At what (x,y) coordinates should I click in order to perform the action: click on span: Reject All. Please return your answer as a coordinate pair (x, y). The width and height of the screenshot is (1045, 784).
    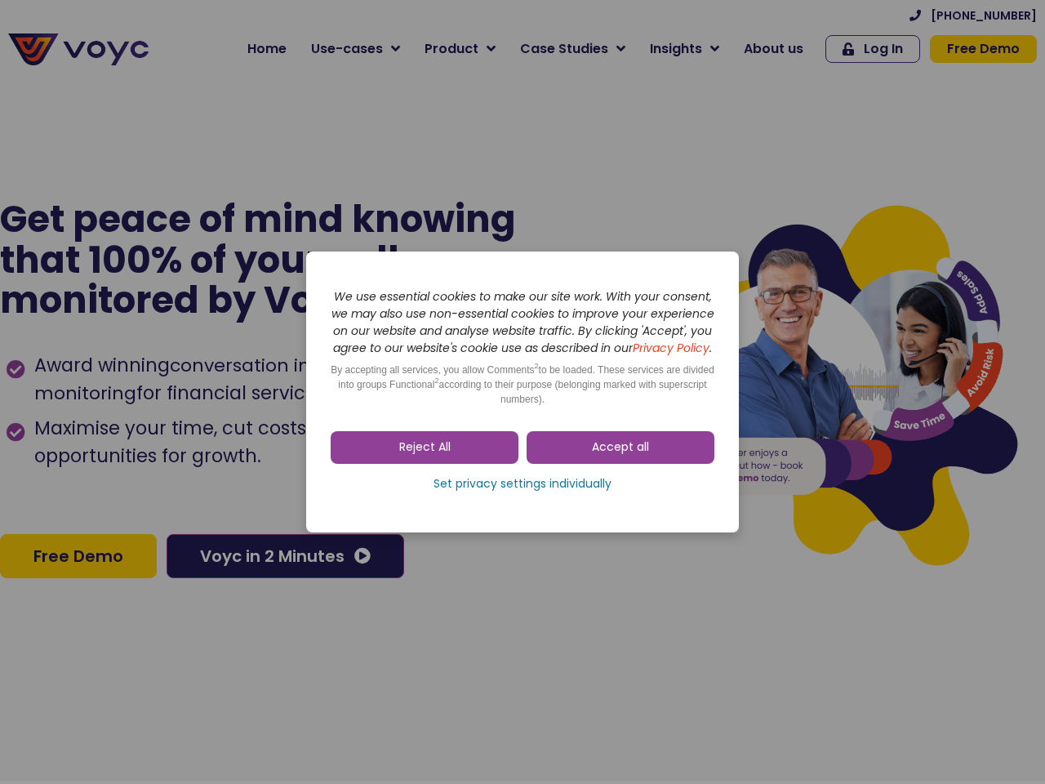
    Looking at the image, I should click on (425, 448).